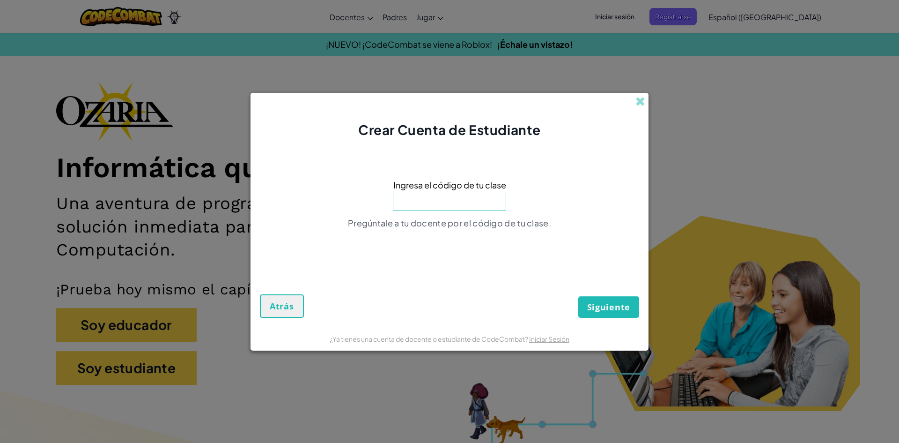  I want to click on span: Ingresa el código de tu clase, so click(450, 185).